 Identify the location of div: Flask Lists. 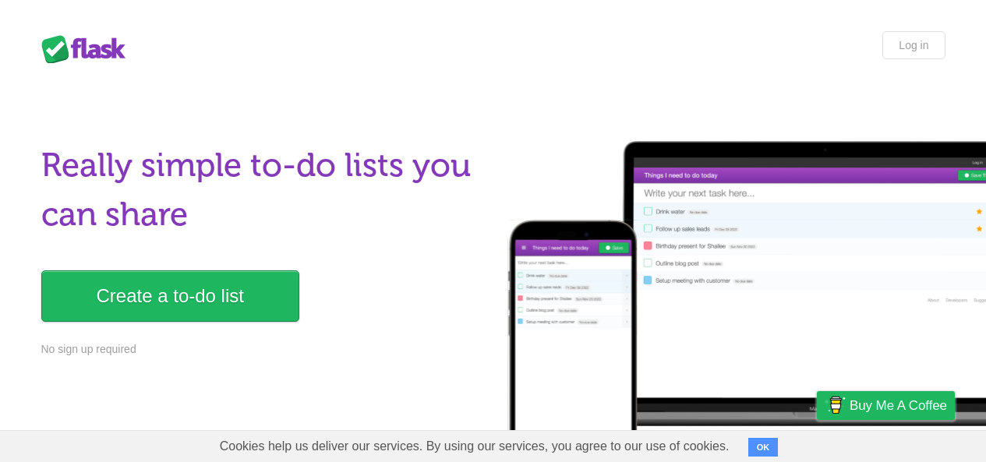
(88, 49).